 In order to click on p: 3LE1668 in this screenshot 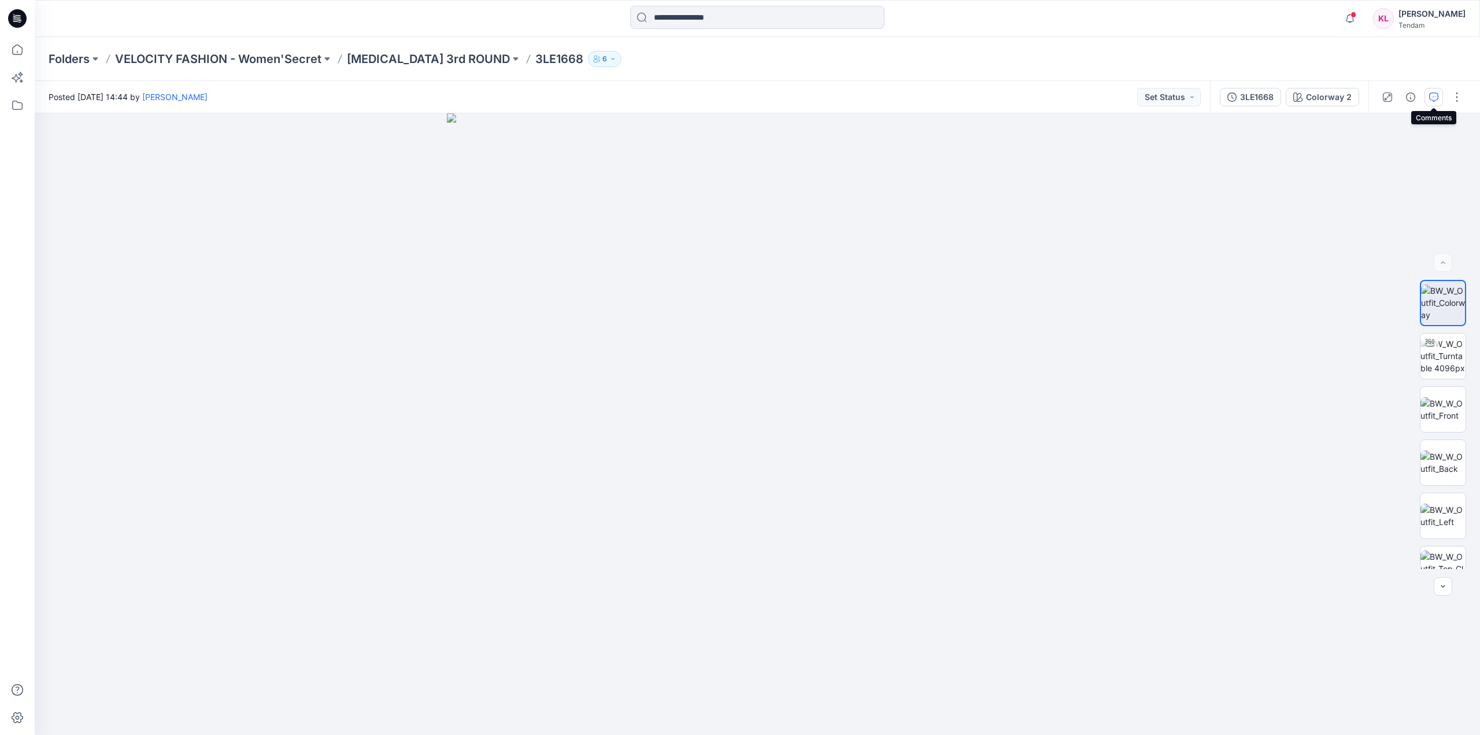, I will do `click(559, 59)`.